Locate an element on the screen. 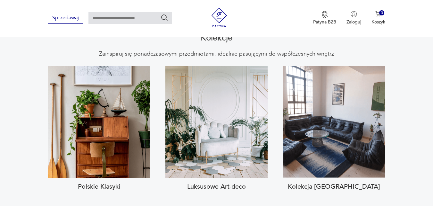 The height and width of the screenshot is (206, 433). button: Zaloguj is located at coordinates (354, 18).